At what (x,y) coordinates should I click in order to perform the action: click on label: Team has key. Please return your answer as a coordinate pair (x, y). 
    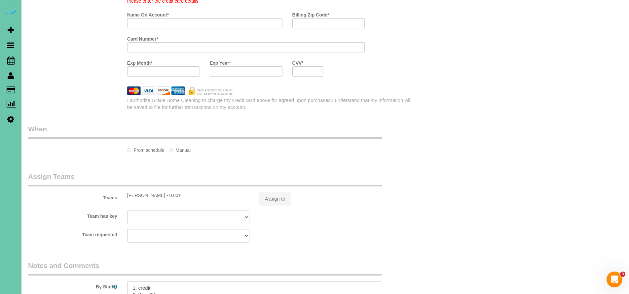
    Looking at the image, I should click on (73, 215).